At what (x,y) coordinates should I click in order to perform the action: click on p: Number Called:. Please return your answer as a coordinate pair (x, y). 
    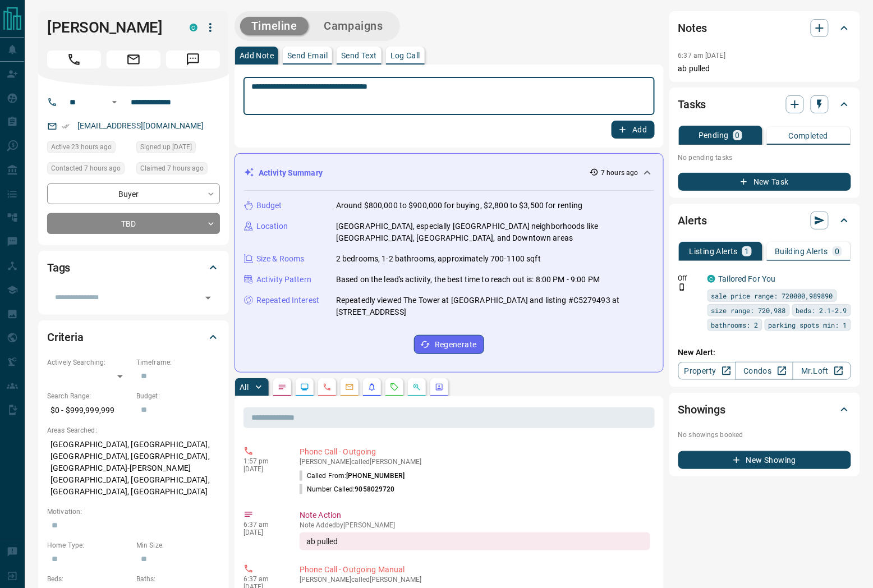
    Looking at the image, I should click on (347, 489).